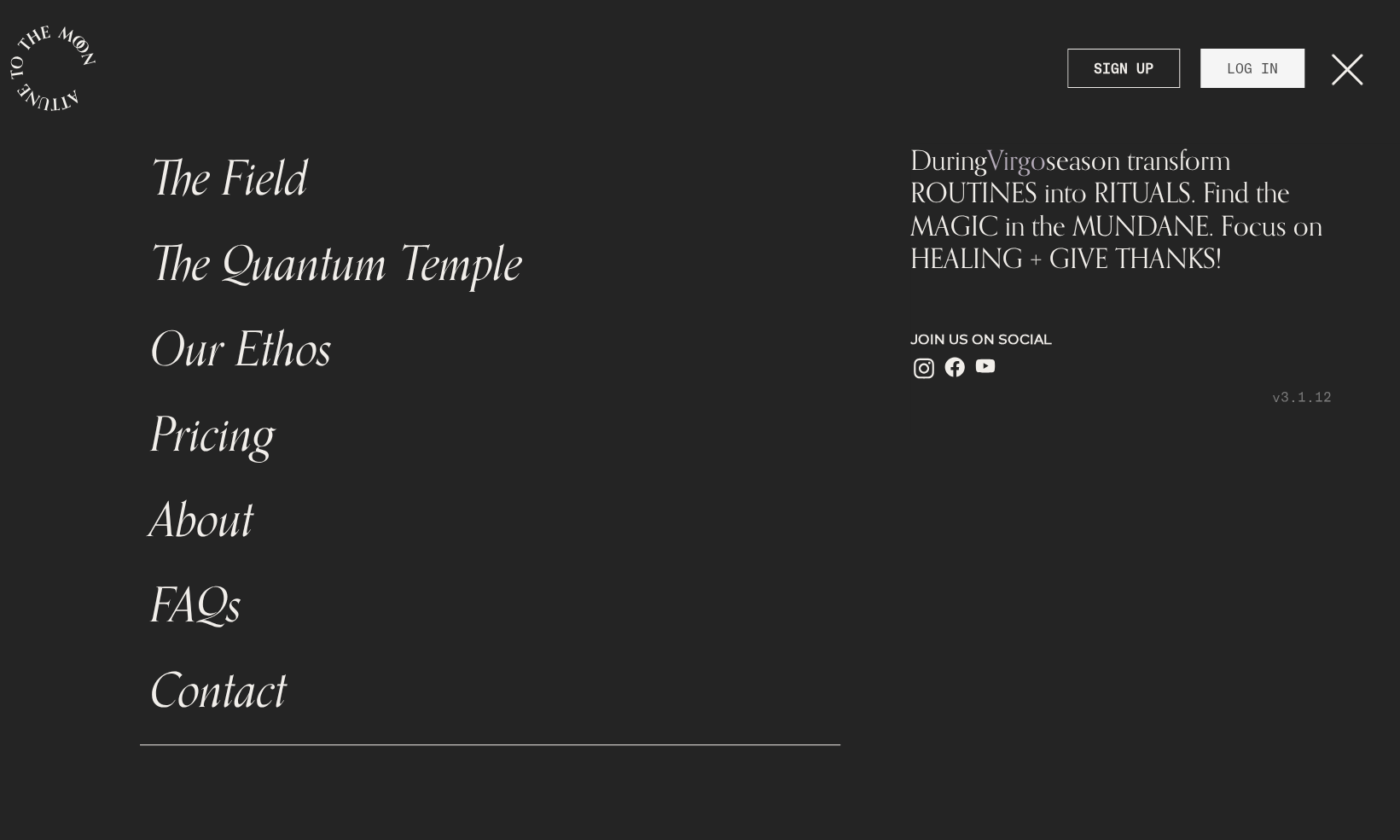 This screenshot has width=1400, height=840. Describe the element at coordinates (1252, 68) in the screenshot. I see `a: LOG IN` at that location.